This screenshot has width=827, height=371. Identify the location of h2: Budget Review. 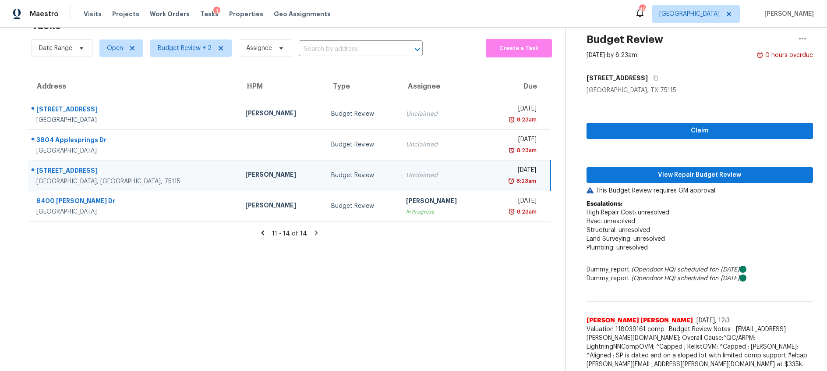
(625, 39).